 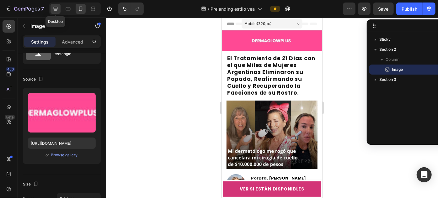 I want to click on a: VER SI ESTÁN DISPONIBLES, so click(x=50, y=172).